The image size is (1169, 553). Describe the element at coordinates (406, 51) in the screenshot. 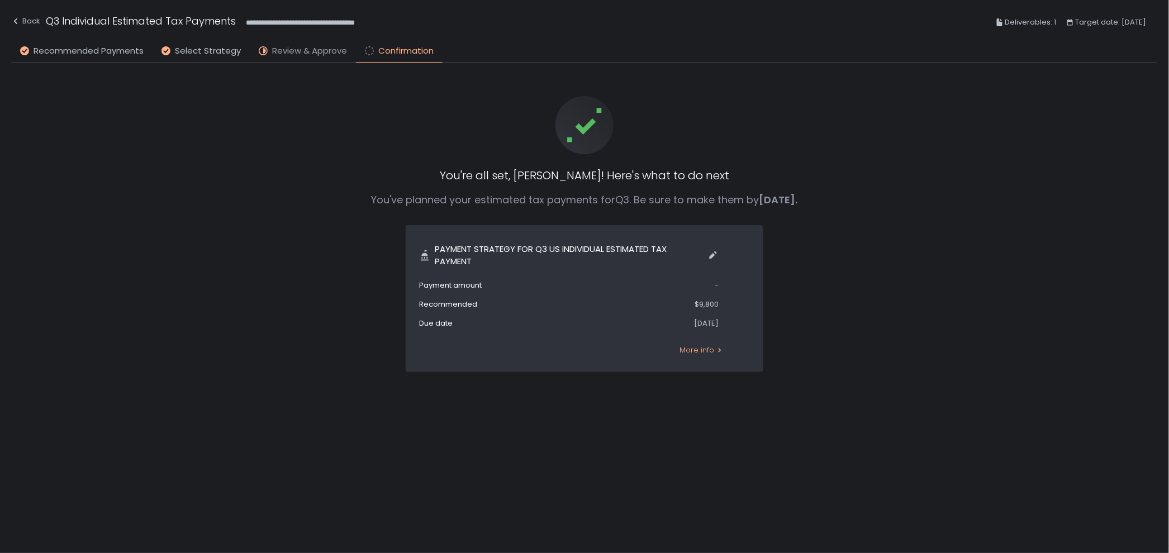

I see `span: Confirmation` at that location.